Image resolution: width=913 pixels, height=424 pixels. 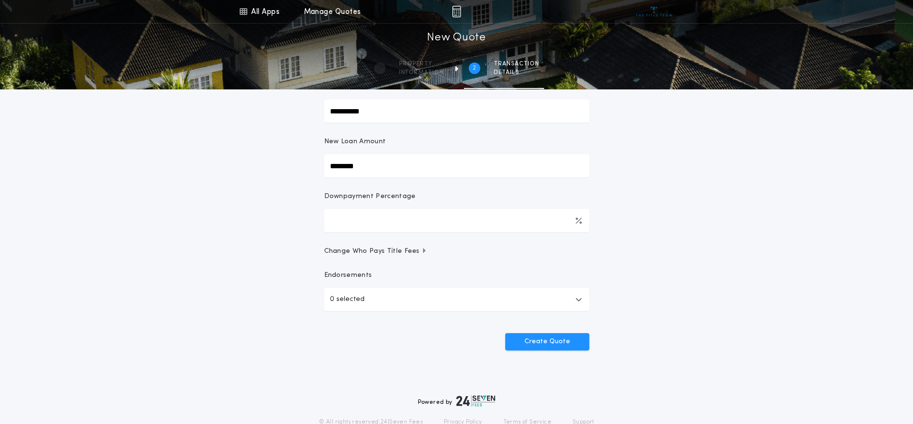 I want to click on input: New Loan Amount, so click(x=457, y=166).